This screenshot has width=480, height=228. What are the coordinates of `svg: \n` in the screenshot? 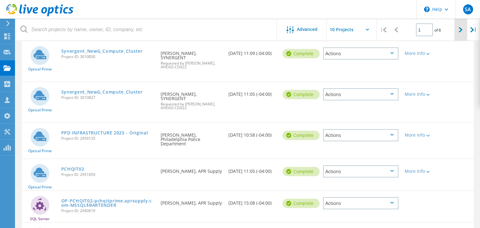 It's located at (427, 9).